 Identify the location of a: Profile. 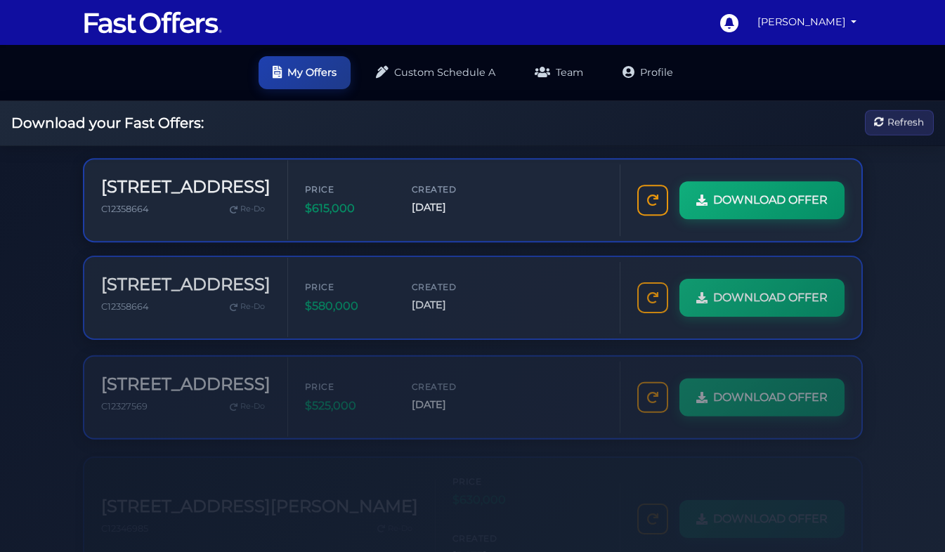
(648, 72).